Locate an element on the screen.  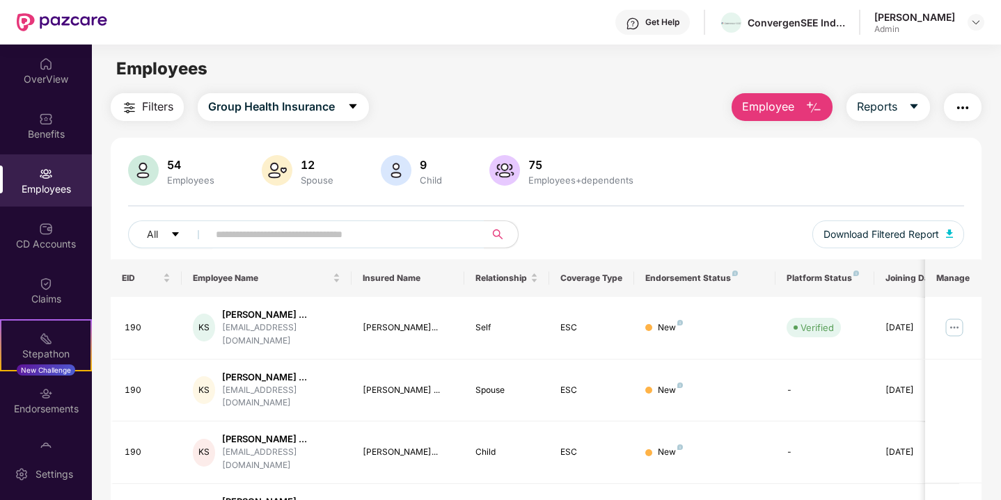
button: Reportscaret-down is located at coordinates (888, 107).